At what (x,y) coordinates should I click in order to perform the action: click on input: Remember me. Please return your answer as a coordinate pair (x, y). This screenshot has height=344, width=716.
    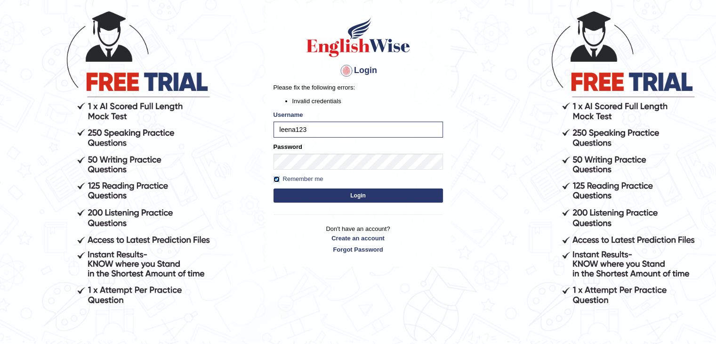
    Looking at the image, I should click on (276, 179).